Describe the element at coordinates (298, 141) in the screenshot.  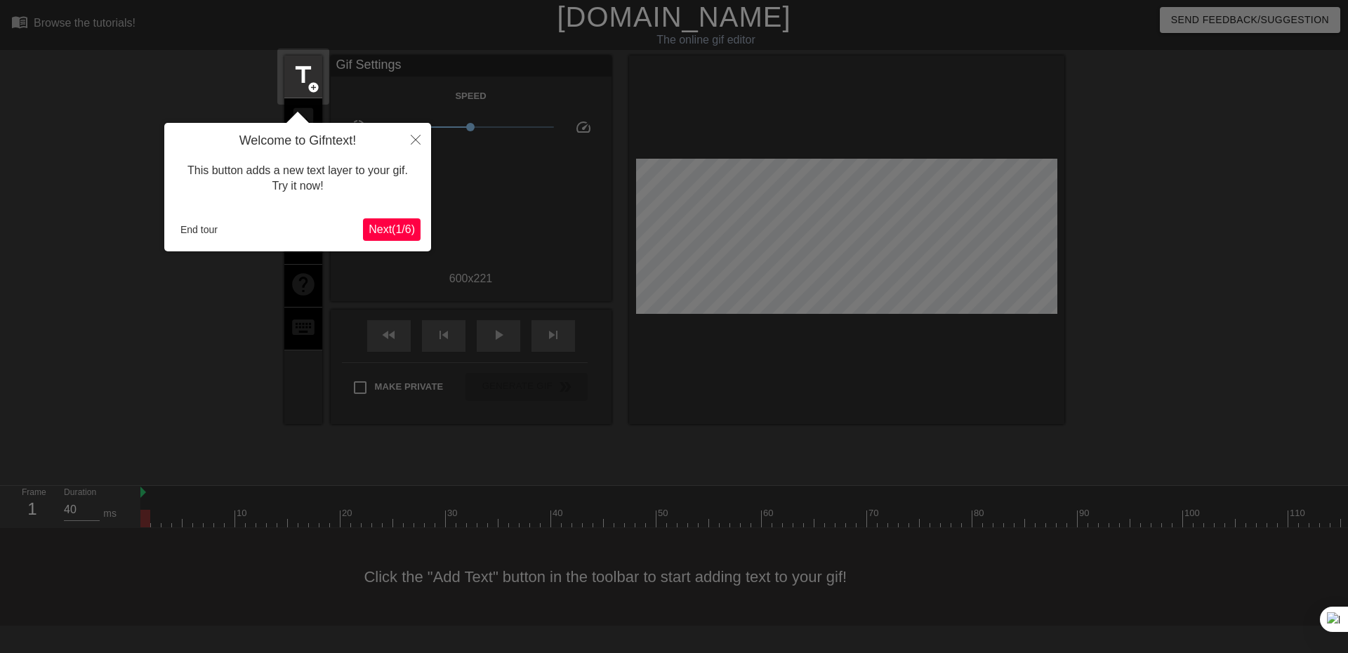
I see `h4: Welcome to Gifntext!` at that location.